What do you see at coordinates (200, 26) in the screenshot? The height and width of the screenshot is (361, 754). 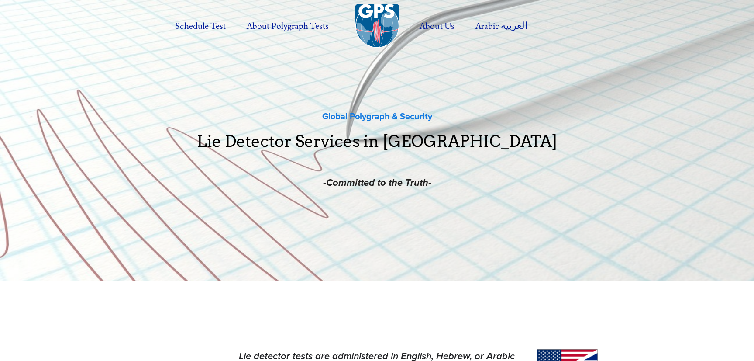 I see `a: Schedule Test` at bounding box center [200, 26].